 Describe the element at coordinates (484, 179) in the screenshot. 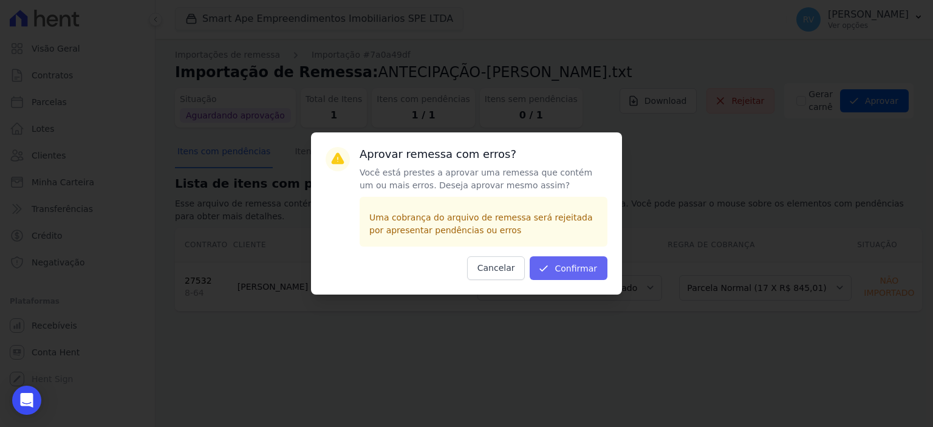

I see `p: Você está prestes a aprovar uma remessa que contém um ou mais erros. Deseja aprovar mesmo assim?` at that location.